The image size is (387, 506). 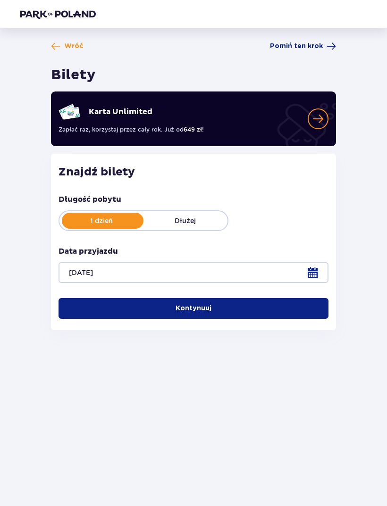 I want to click on h1: Bilety, so click(x=73, y=75).